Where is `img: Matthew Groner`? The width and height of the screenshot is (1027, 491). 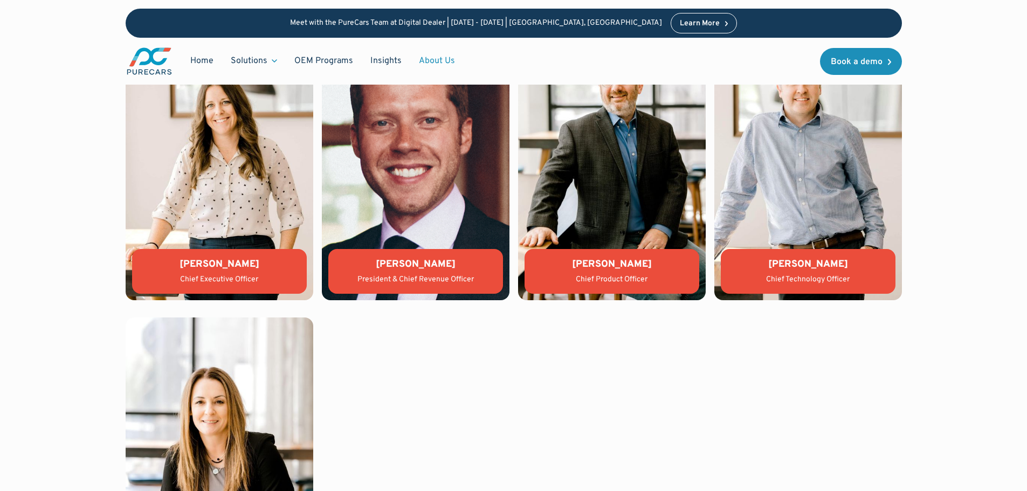 img: Matthew Groner is located at coordinates (612, 160).